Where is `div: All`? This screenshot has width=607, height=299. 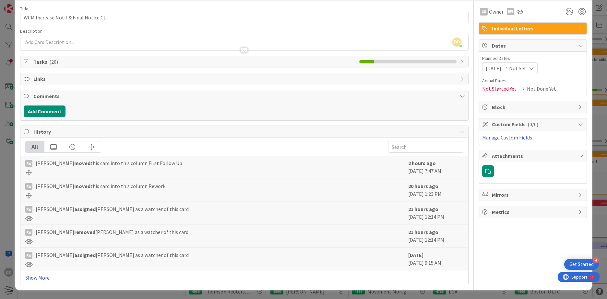
div: All is located at coordinates (35, 147).